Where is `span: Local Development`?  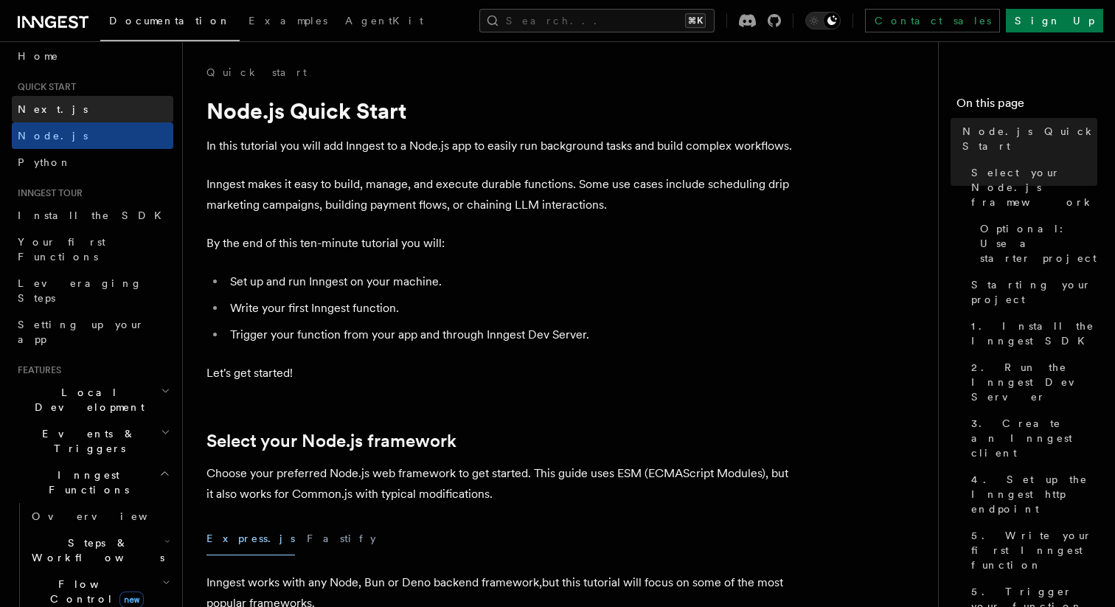 span: Local Development is located at coordinates (86, 400).